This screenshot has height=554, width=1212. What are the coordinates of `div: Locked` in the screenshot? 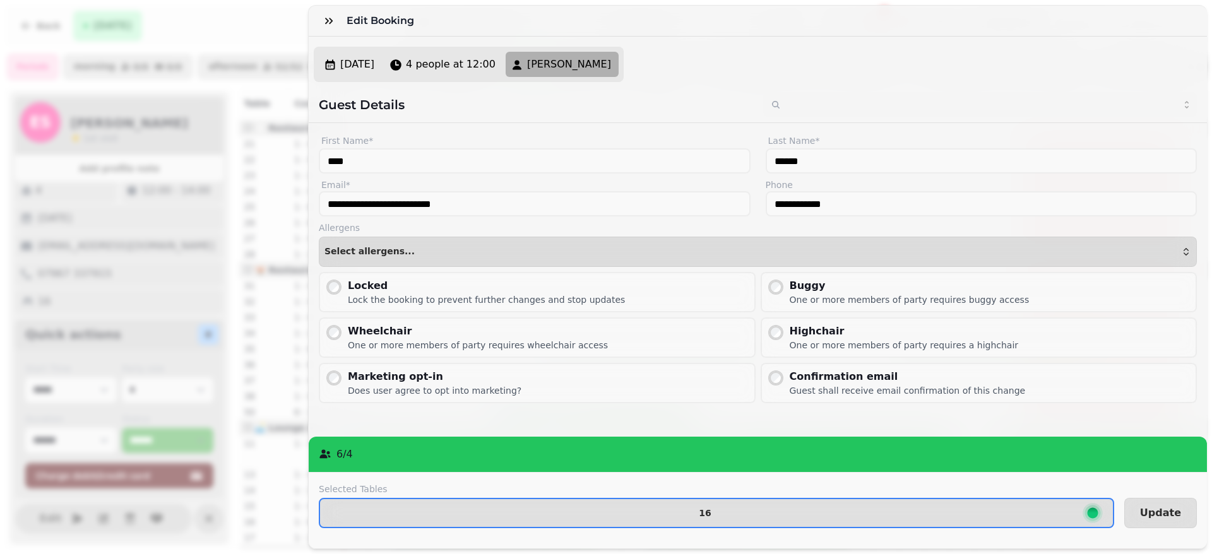 It's located at (486, 286).